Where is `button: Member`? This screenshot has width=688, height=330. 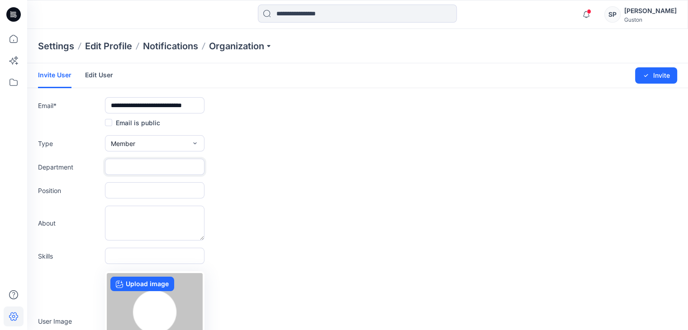
button: Member is located at coordinates (155, 143).